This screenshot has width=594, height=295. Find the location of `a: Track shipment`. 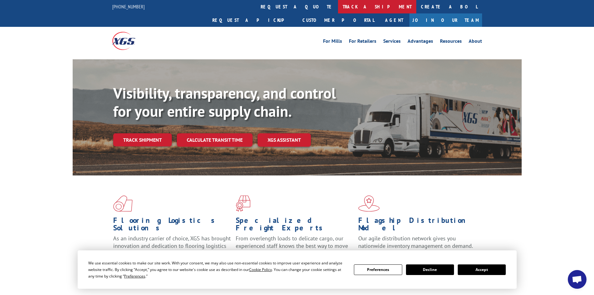

a: Track shipment is located at coordinates (143, 140).